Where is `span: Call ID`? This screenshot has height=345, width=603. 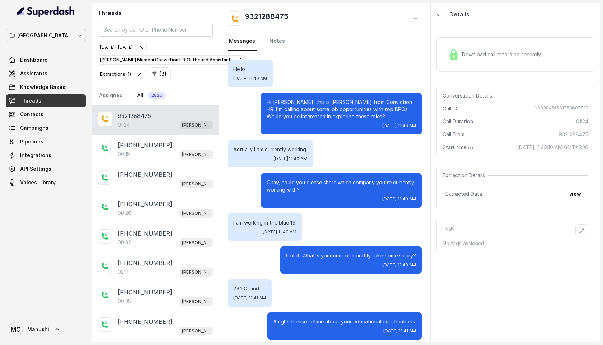 span: Call ID is located at coordinates (450, 109).